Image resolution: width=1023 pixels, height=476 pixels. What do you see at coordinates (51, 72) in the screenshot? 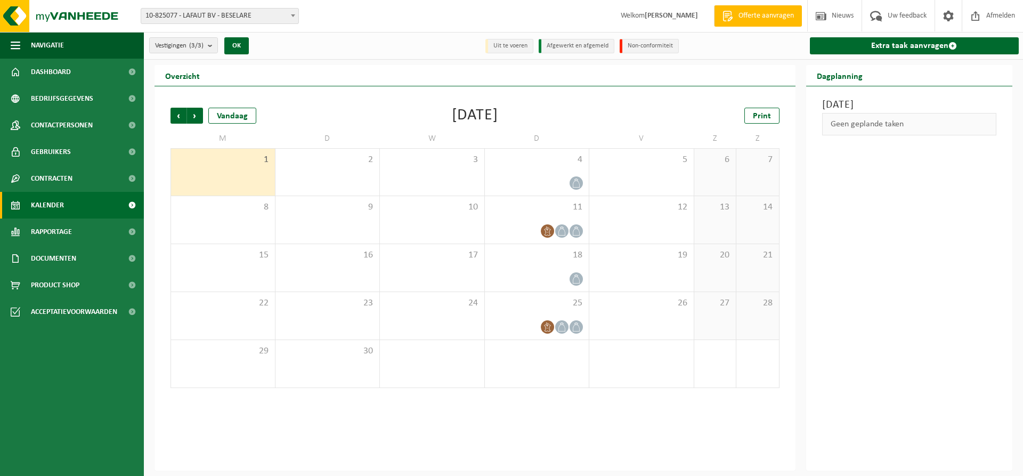
I see `span: Dashboard` at bounding box center [51, 72].